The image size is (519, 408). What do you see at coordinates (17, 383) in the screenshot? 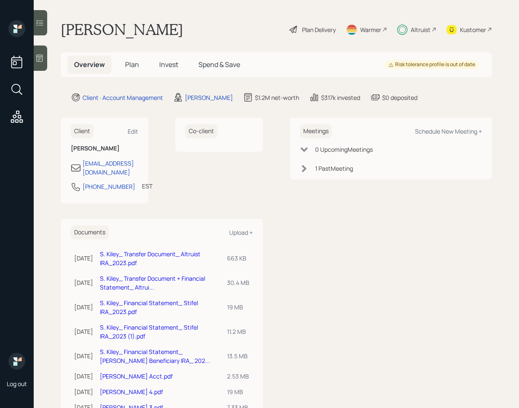
I see `div: Log out` at bounding box center [17, 383].